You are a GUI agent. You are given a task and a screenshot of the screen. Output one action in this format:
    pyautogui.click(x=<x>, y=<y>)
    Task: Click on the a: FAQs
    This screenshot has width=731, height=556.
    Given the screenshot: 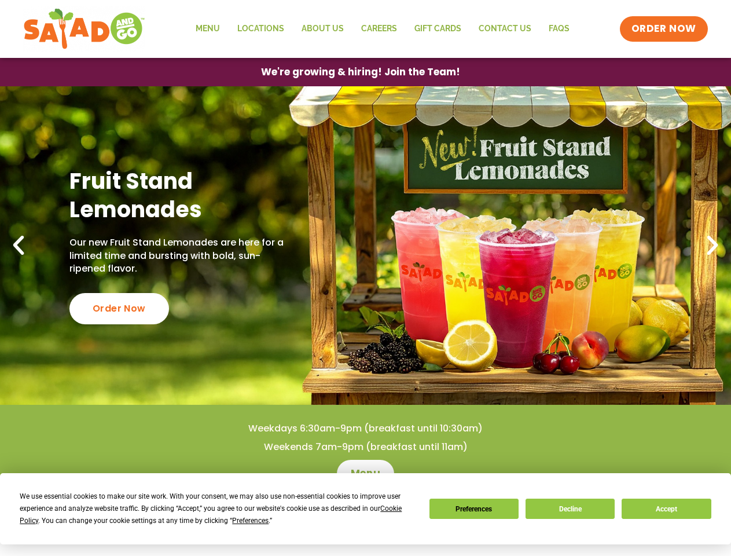 What is the action you would take?
    pyautogui.click(x=559, y=29)
    